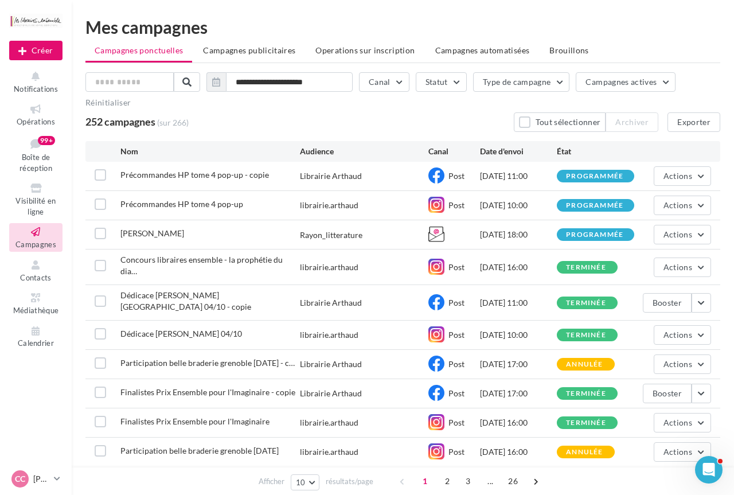 This screenshot has height=495, width=734. I want to click on div: Nouvelle campagne, so click(36, 50).